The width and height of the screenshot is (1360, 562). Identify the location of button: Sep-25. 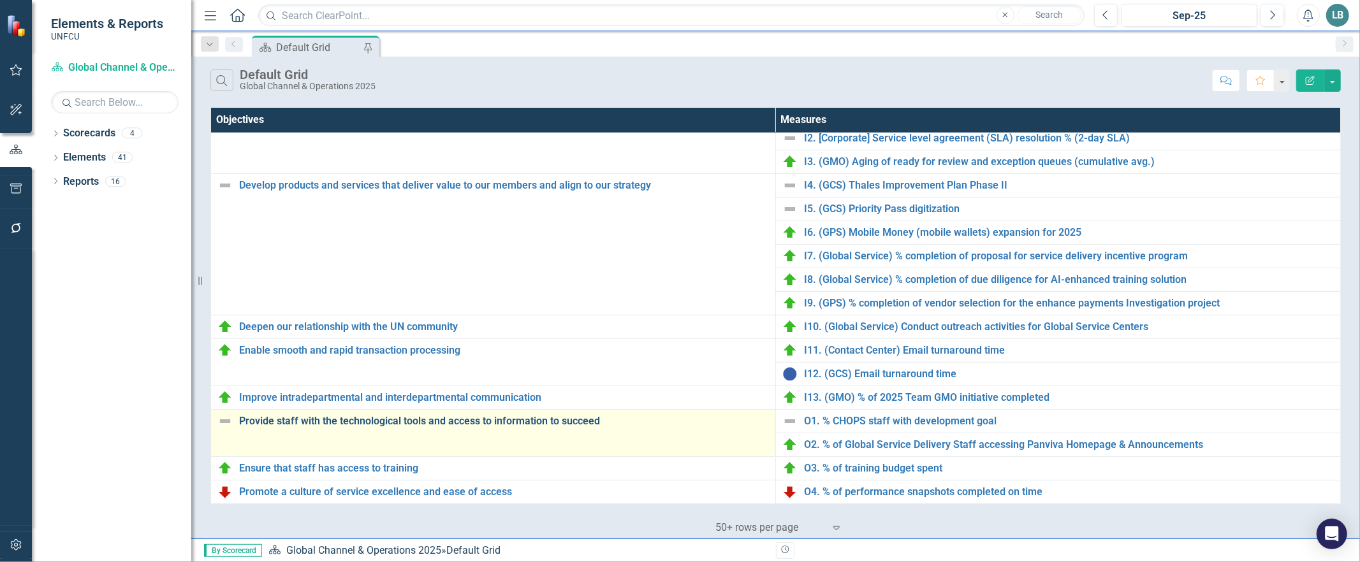
(1189, 15).